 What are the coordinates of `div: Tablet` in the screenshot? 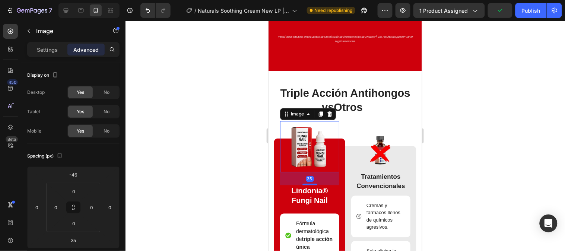 It's located at (34, 112).